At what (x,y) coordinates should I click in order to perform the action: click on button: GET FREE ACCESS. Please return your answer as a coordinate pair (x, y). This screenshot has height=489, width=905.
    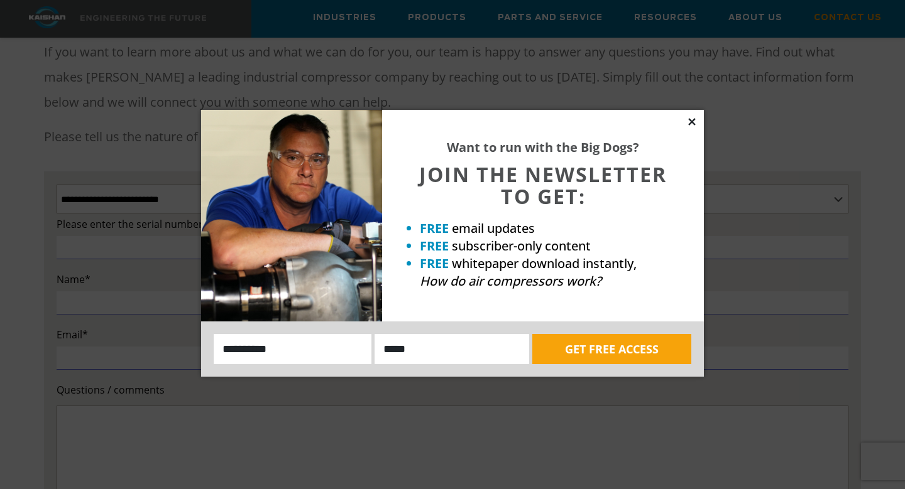
    Looking at the image, I should click on (611, 349).